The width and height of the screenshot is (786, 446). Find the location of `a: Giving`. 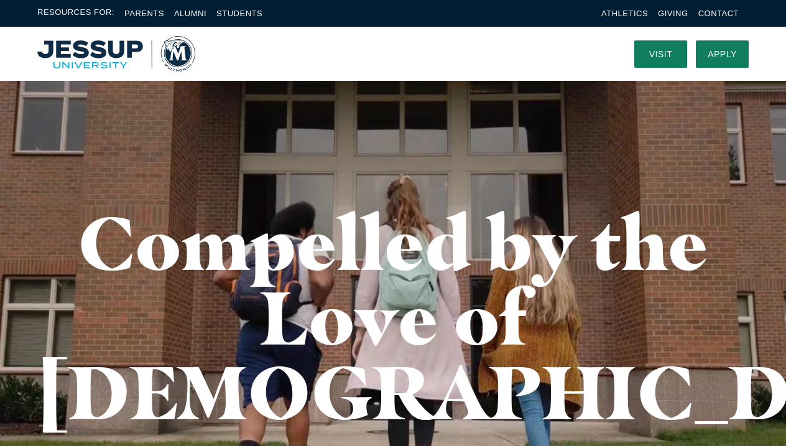

a: Giving is located at coordinates (673, 13).